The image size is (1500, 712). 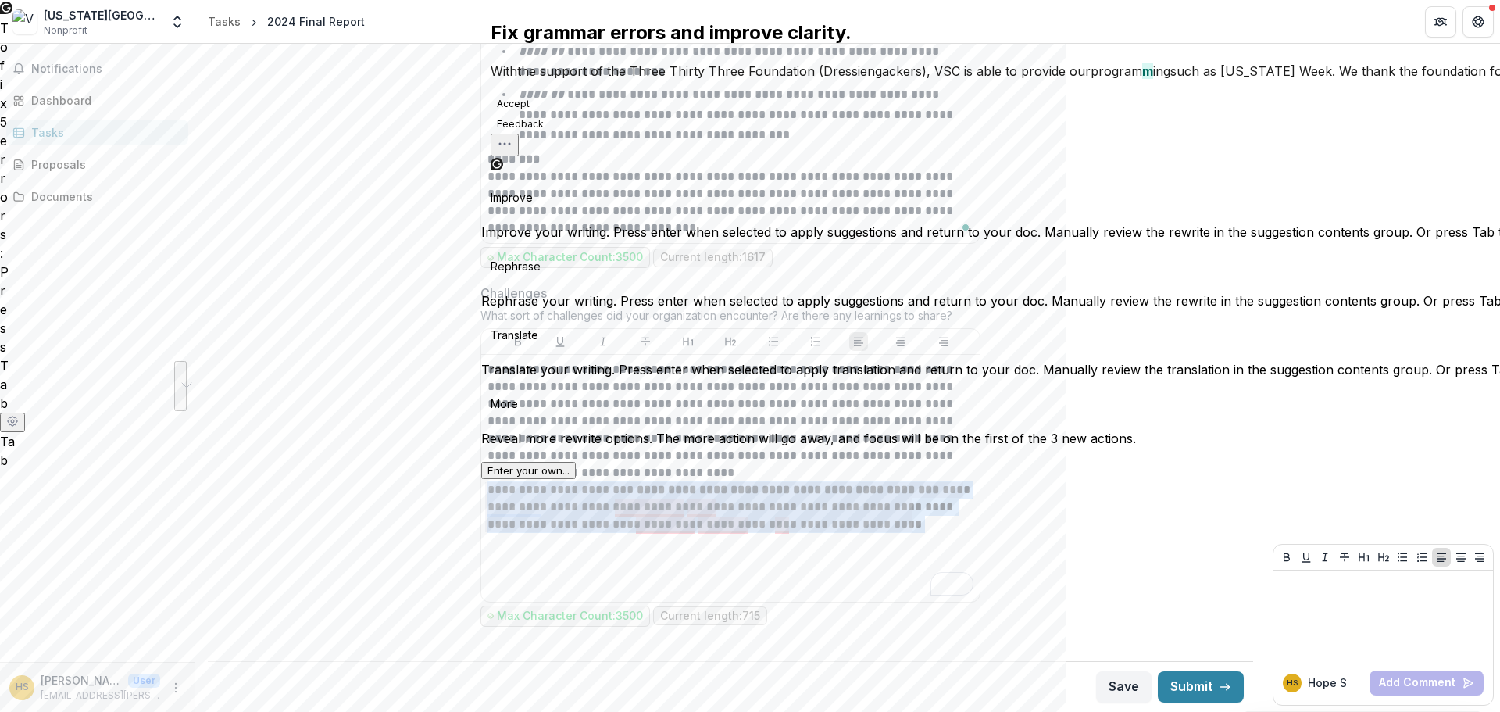 What do you see at coordinates (1480, 557) in the screenshot?
I see `button: Align Right` at bounding box center [1480, 557].